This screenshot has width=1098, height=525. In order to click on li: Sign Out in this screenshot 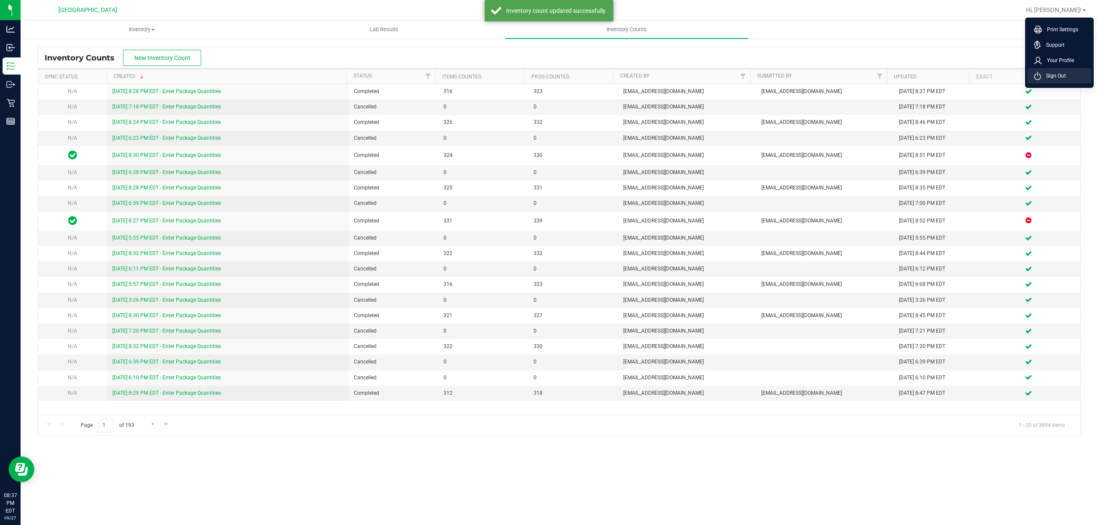, I will do `click(1059, 76)`.